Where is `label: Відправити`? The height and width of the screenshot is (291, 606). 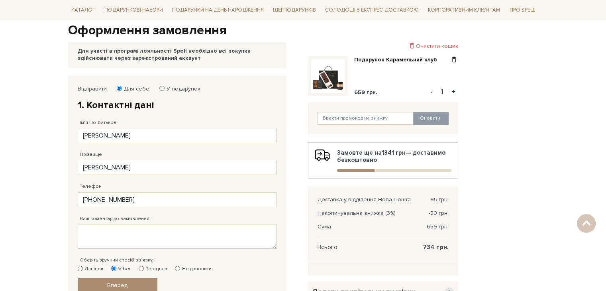 label: Відправити is located at coordinates (92, 89).